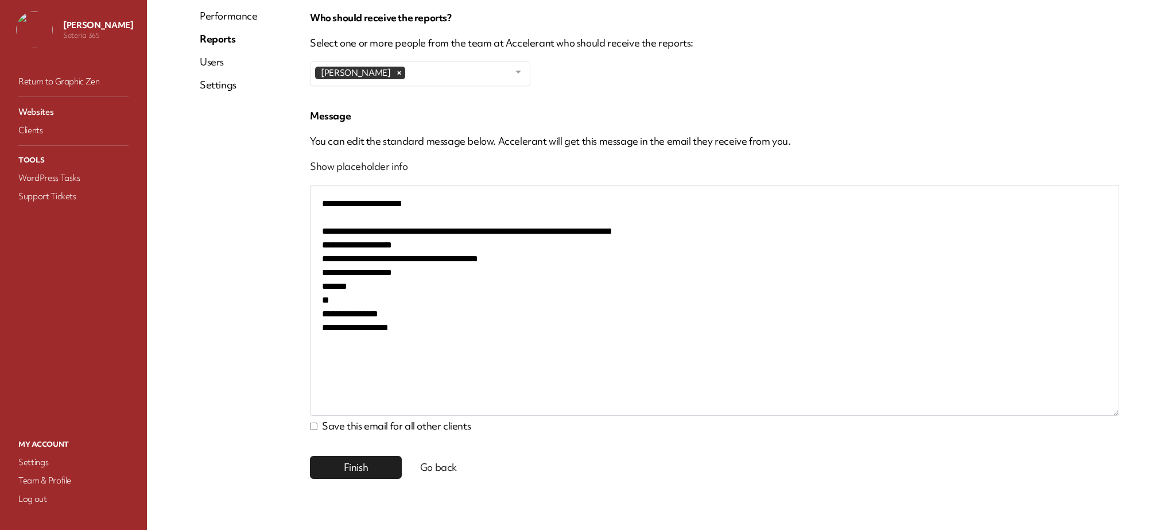 This screenshot has height=530, width=1172. I want to click on a: Performance, so click(228, 16).